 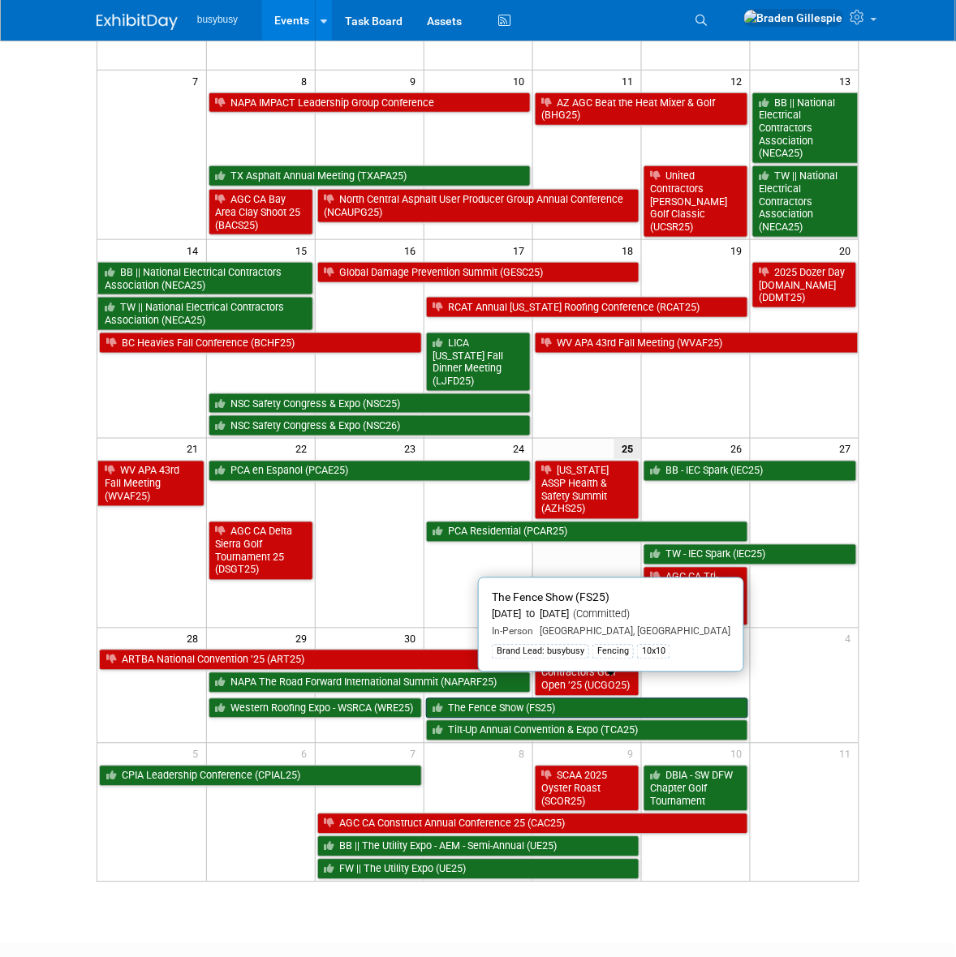 I want to click on a: AGC CA Bay Area Clay Shoot 25 (BACS25), so click(x=260, y=212).